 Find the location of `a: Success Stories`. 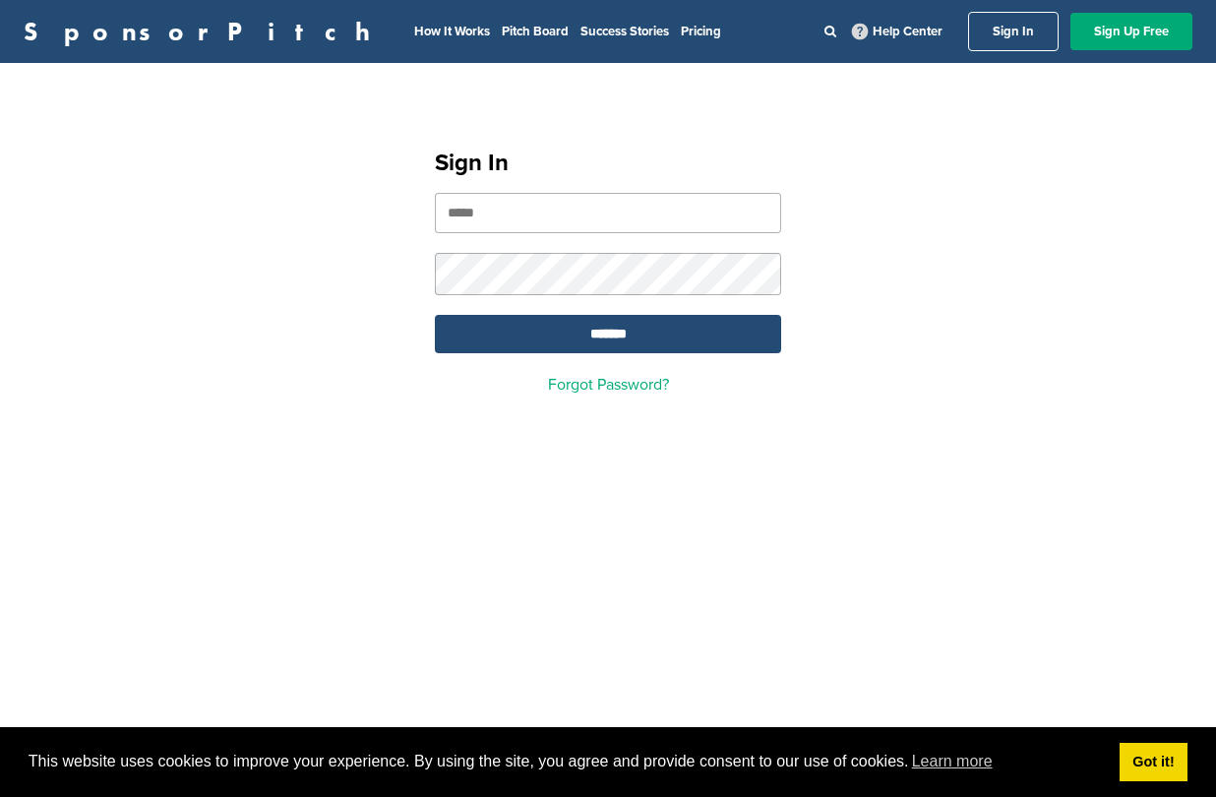

a: Success Stories is located at coordinates (625, 31).